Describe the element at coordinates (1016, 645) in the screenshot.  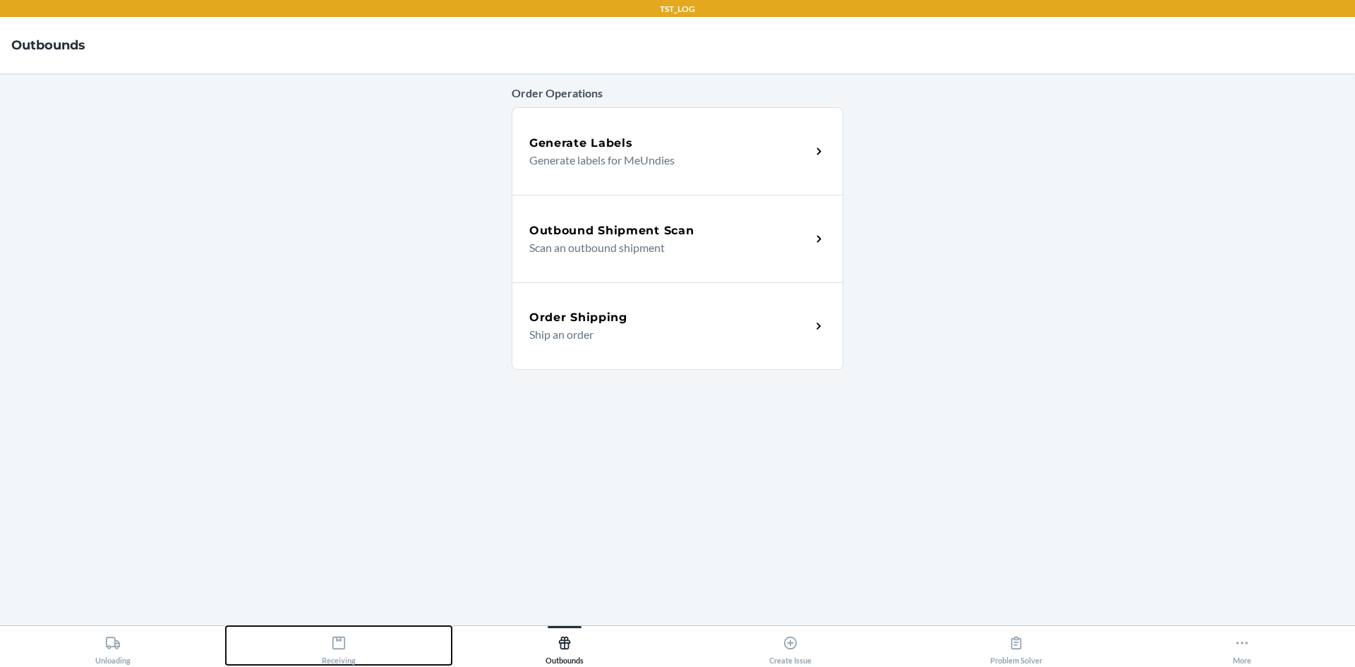
I see `button: Problem Solver` at that location.